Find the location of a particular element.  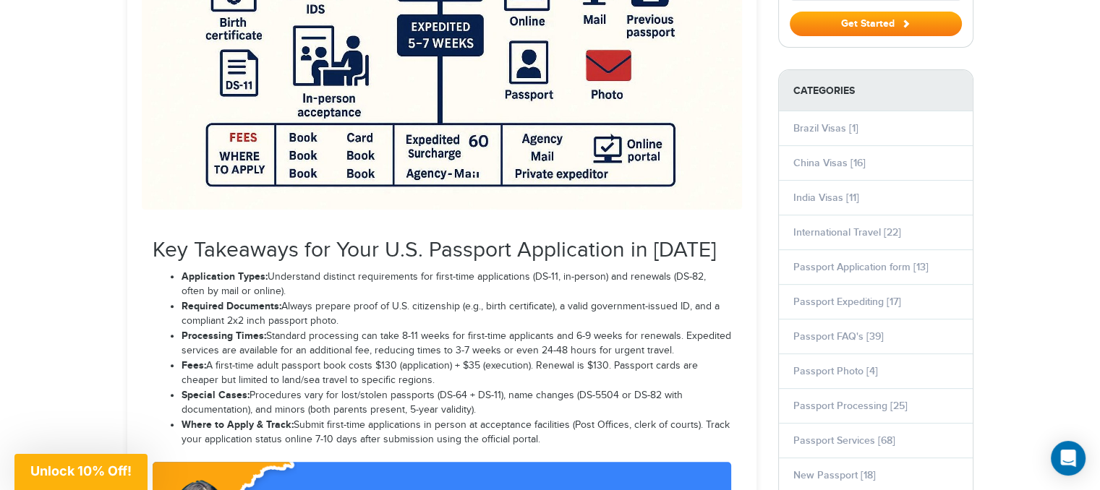

strong: Categories is located at coordinates (876, 90).